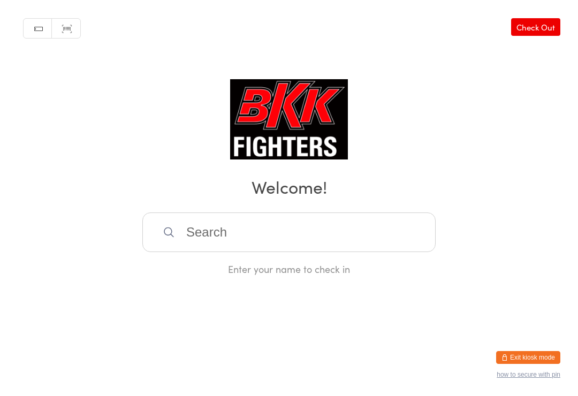 Image resolution: width=578 pixels, height=396 pixels. What do you see at coordinates (289, 186) in the screenshot?
I see `h2: Welcome!` at bounding box center [289, 186].